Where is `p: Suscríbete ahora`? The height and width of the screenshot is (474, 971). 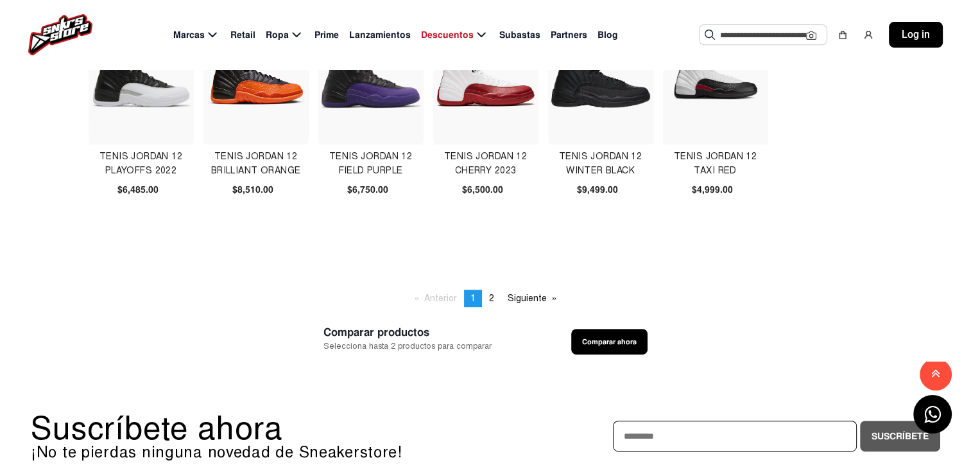 p: Suscríbete ahora is located at coordinates (258, 428).